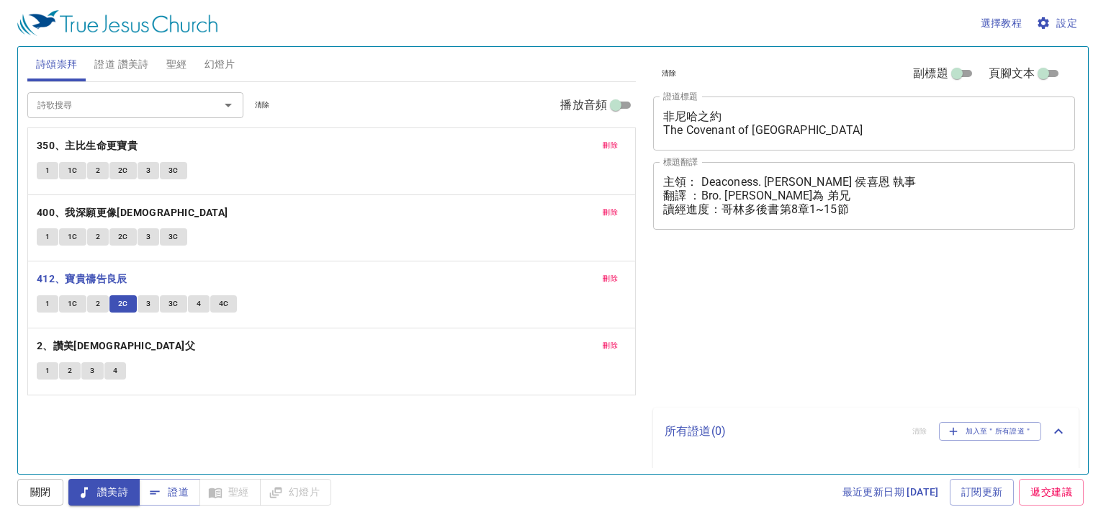 The height and width of the screenshot is (525, 1106). What do you see at coordinates (169, 492) in the screenshot?
I see `button: 證道` at bounding box center [169, 492].